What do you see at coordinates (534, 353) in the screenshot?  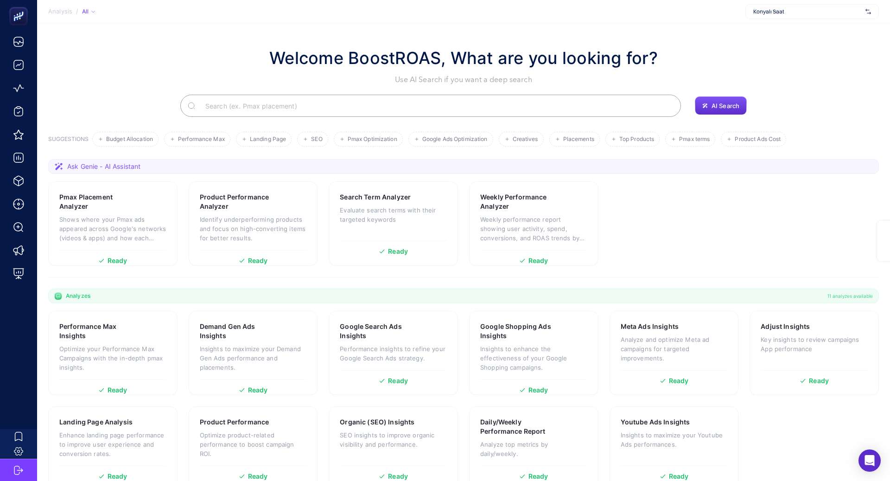 I see `a: Google Shopping Ads InsightsInsights to enhance the effectiveness of your Google Shopping campaig...` at bounding box center [534, 353].